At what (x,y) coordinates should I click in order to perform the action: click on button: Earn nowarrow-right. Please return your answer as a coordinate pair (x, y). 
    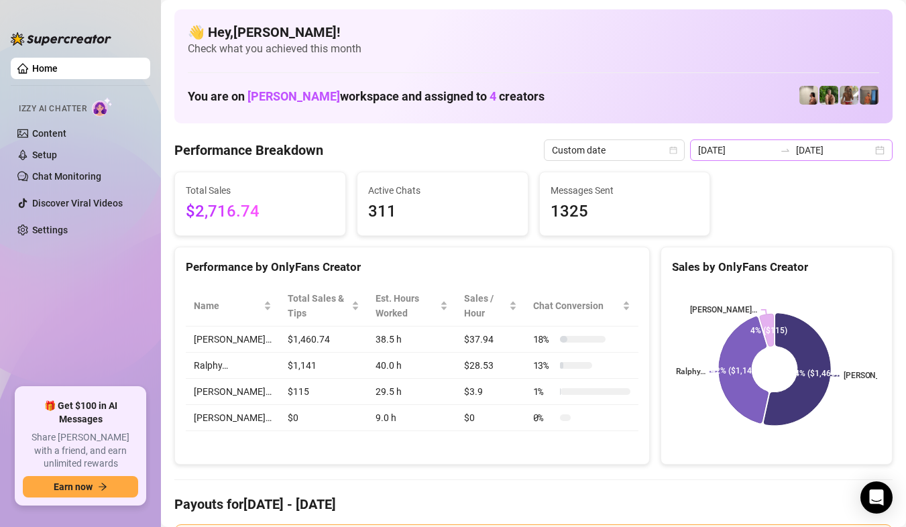
    Looking at the image, I should click on (80, 487).